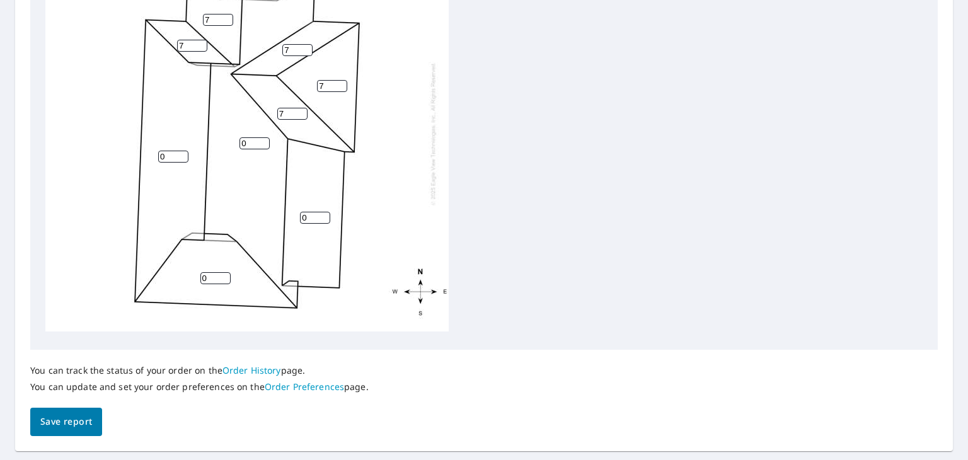 The width and height of the screenshot is (968, 460). Describe the element at coordinates (304, 386) in the screenshot. I see `a: Order Preferences` at that location.